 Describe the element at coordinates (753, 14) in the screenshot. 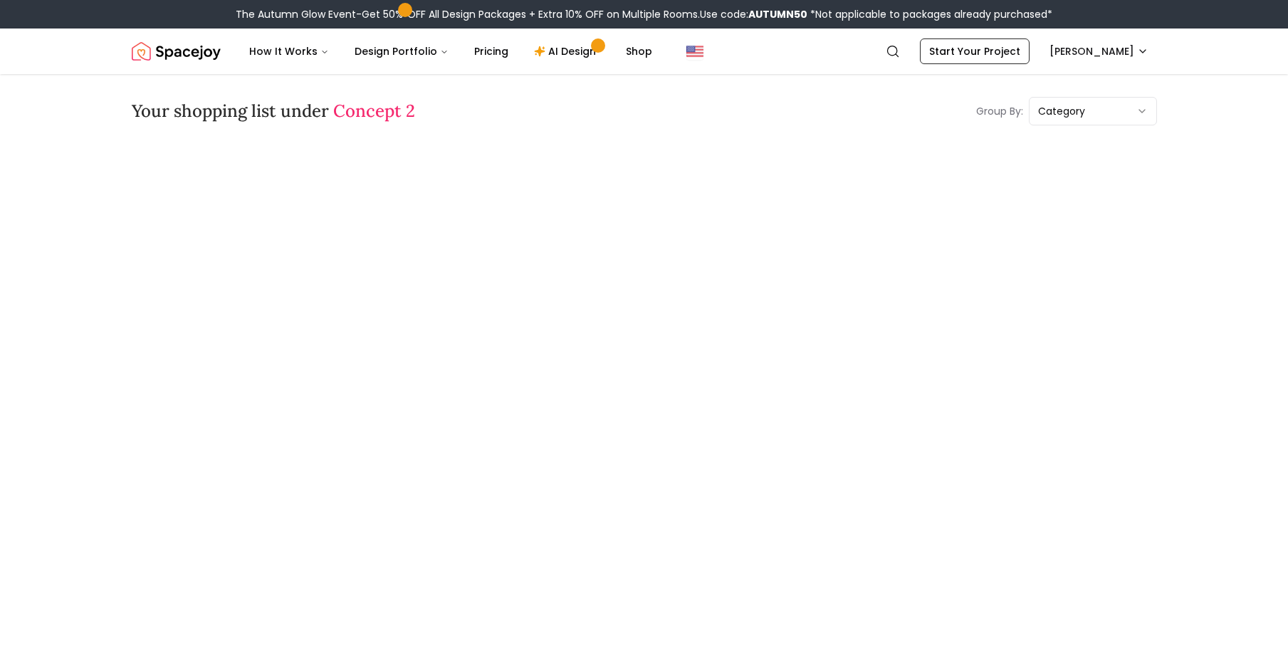

I see `span: Use code:` at that location.